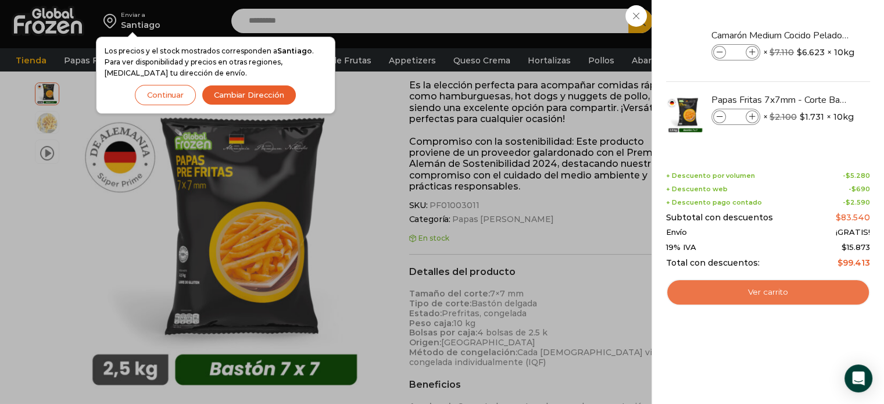 This screenshot has height=404, width=884. What do you see at coordinates (713, 263) in the screenshot?
I see `span: Total con descuentos:` at bounding box center [713, 263].